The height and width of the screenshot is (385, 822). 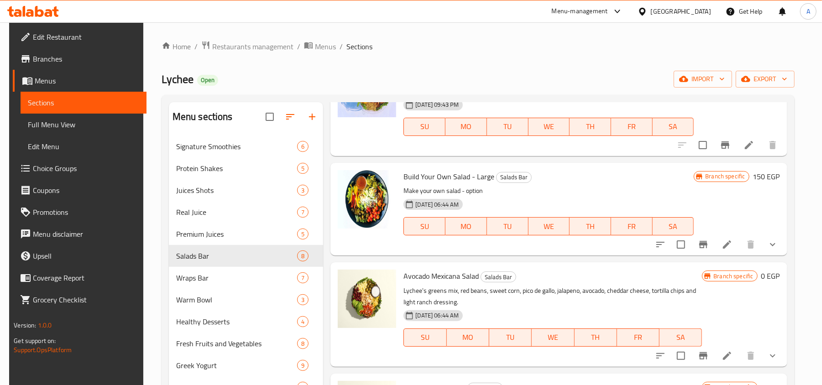 What do you see at coordinates (237, 212) in the screenshot?
I see `div: Real Juice` at bounding box center [237, 212].